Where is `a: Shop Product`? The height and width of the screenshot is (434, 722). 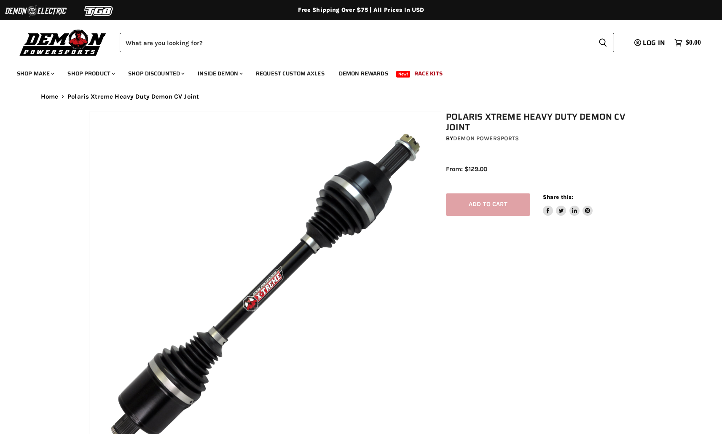
a: Shop Product is located at coordinates (91, 73).